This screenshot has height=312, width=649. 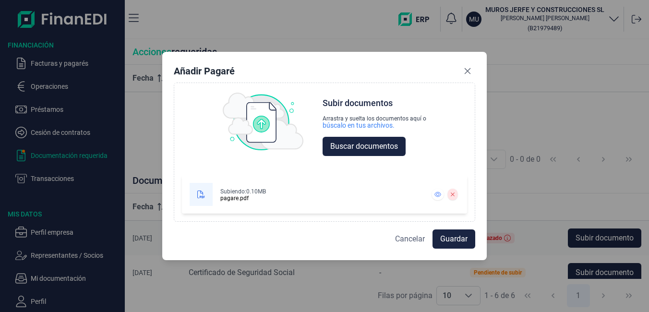 What do you see at coordinates (467, 71) in the screenshot?
I see `button: Close` at bounding box center [467, 71].